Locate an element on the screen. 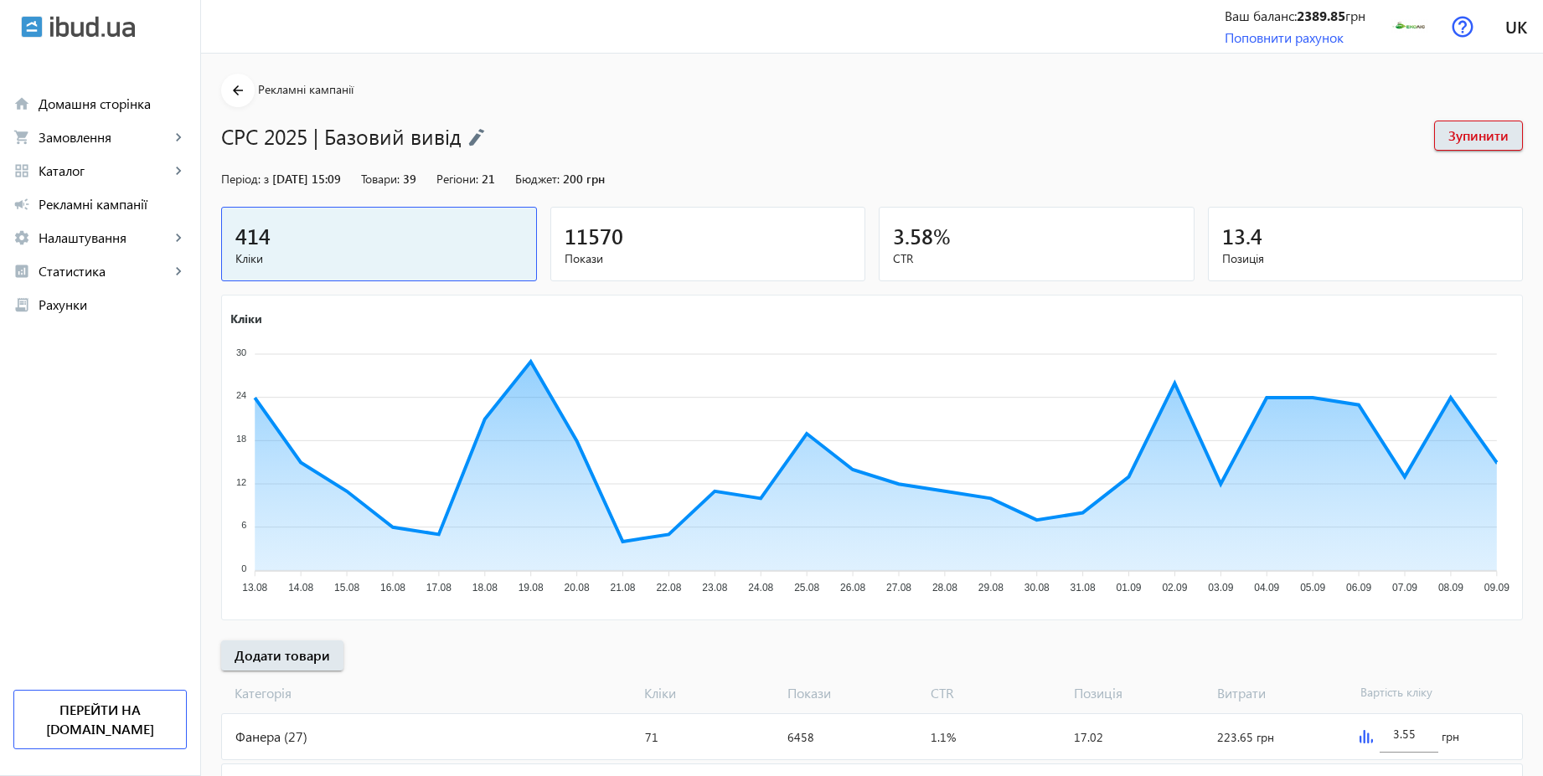 This screenshot has width=1543, height=776. mat-icon: receipt_long is located at coordinates (22, 305).